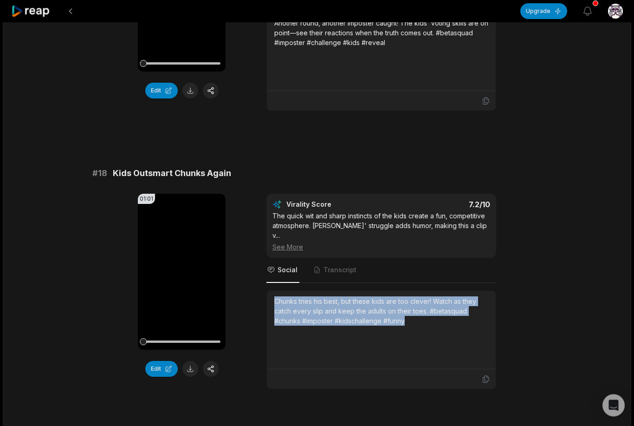 The image size is (634, 426). What do you see at coordinates (544, 11) in the screenshot?
I see `button: Upgrade` at bounding box center [544, 11].